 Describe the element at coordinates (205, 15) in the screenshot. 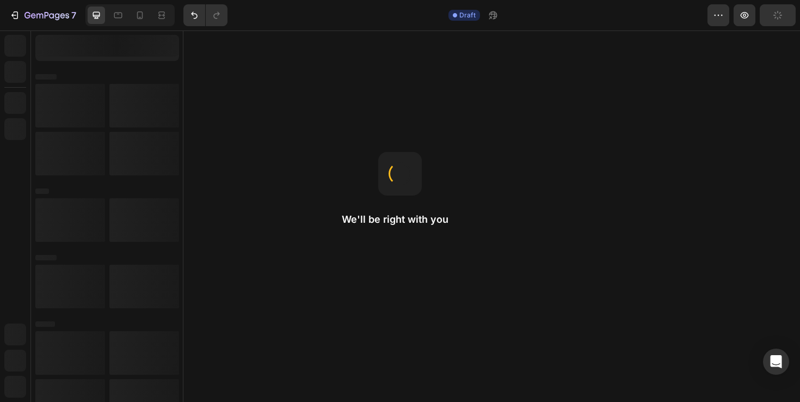

I see `div: Undo/Redo` at that location.